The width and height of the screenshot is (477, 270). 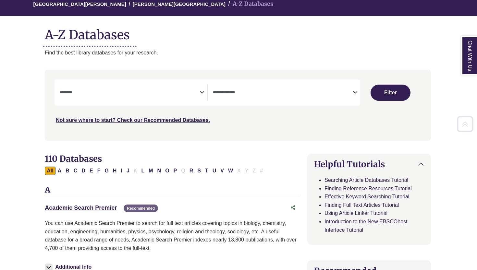 I want to click on a: Back to Top, so click(x=465, y=124).